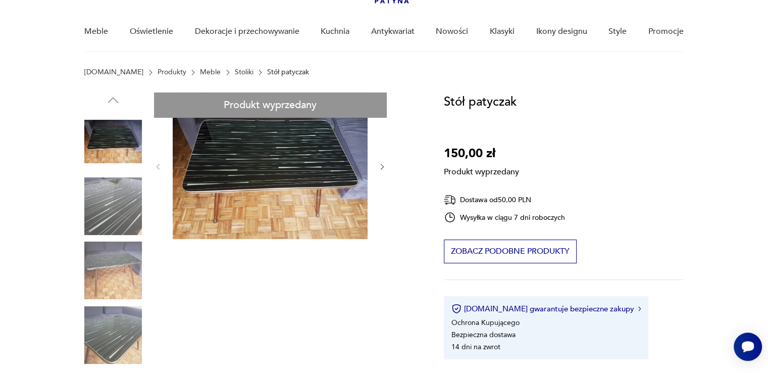  What do you see at coordinates (505, 200) in the screenshot?
I see `div: Dostawa od 50,00 PLN` at bounding box center [505, 200].